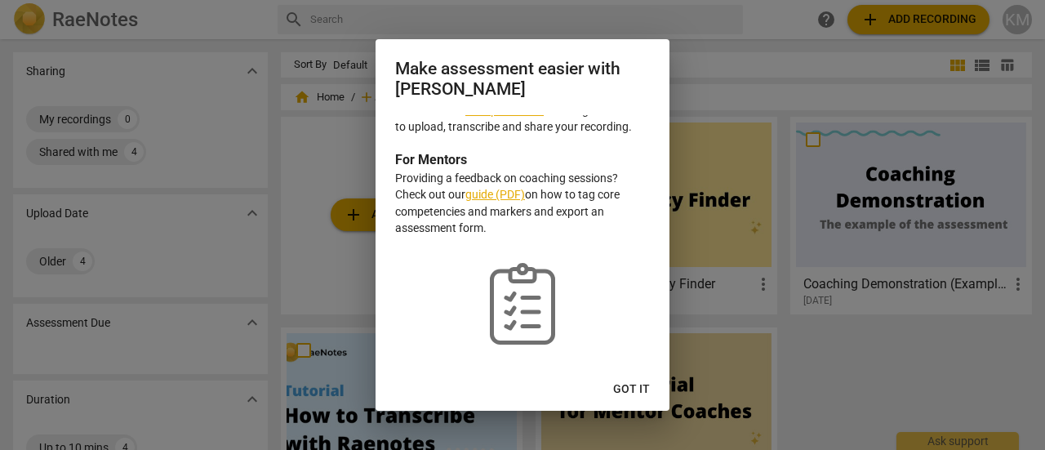 Image resolution: width=1045 pixels, height=450 pixels. I want to click on p: Providing a feedback on coaching sessions? Check out our on how to tag core competencies and mark..., so click(523, 203).